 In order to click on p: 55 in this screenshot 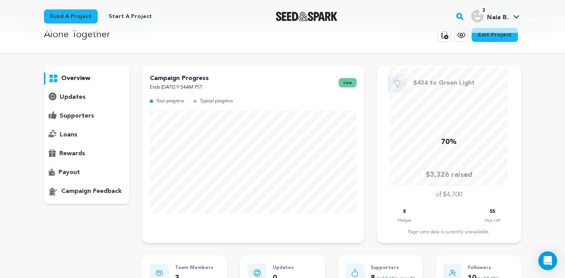, I will do `click(493, 212)`.